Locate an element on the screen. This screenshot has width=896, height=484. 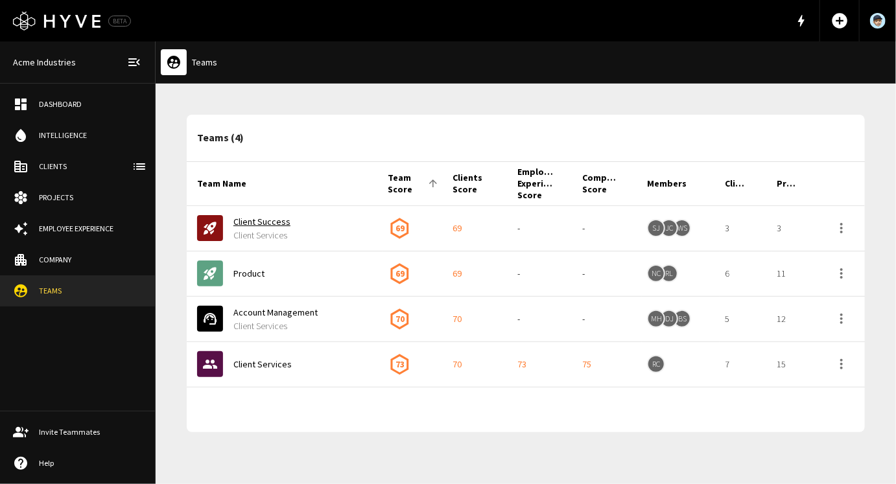
div: Company is located at coordinates (90, 260).